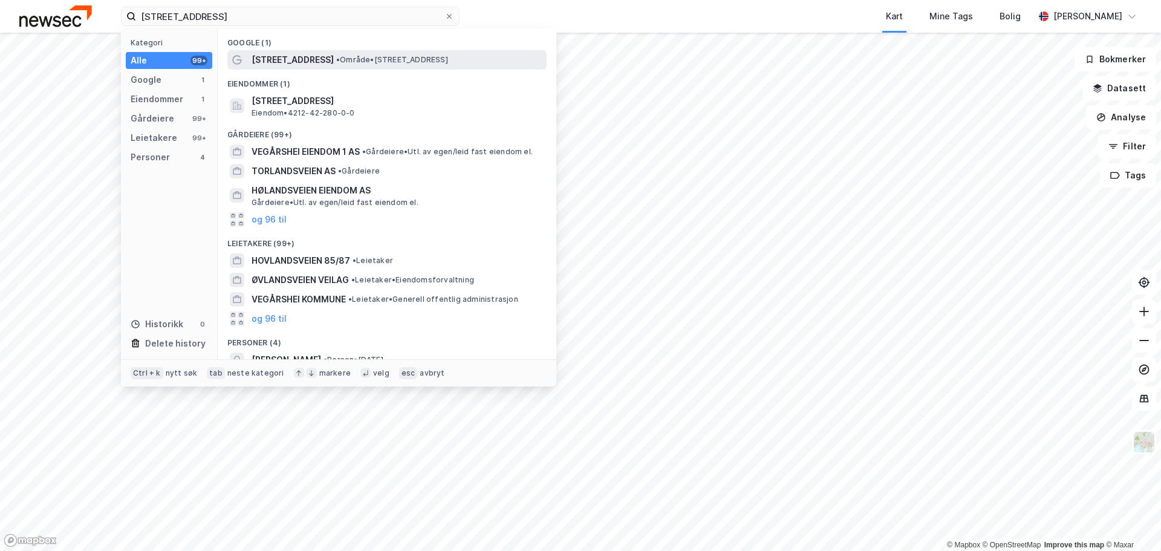 This screenshot has height=551, width=1161. What do you see at coordinates (387, 131) in the screenshot?
I see `div: Gårdeiere (99+)` at bounding box center [387, 131].